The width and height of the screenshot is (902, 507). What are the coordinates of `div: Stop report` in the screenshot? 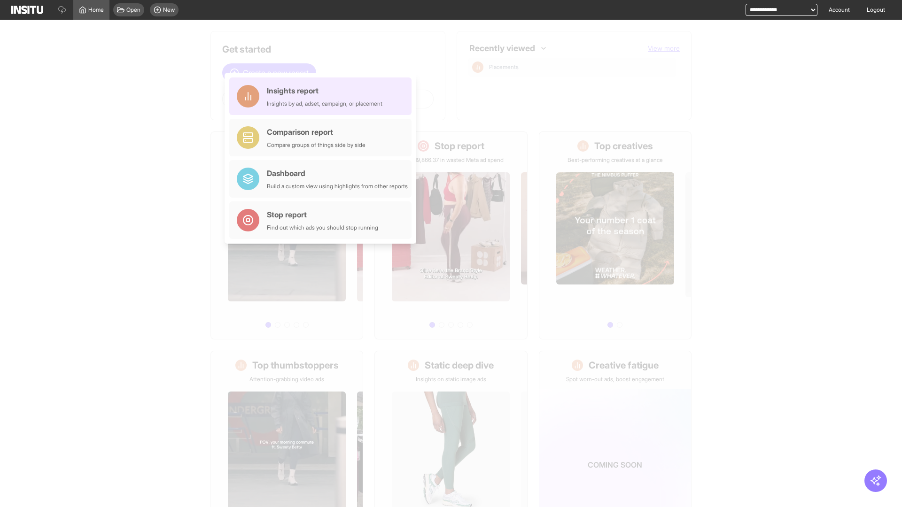 It's located at (322, 215).